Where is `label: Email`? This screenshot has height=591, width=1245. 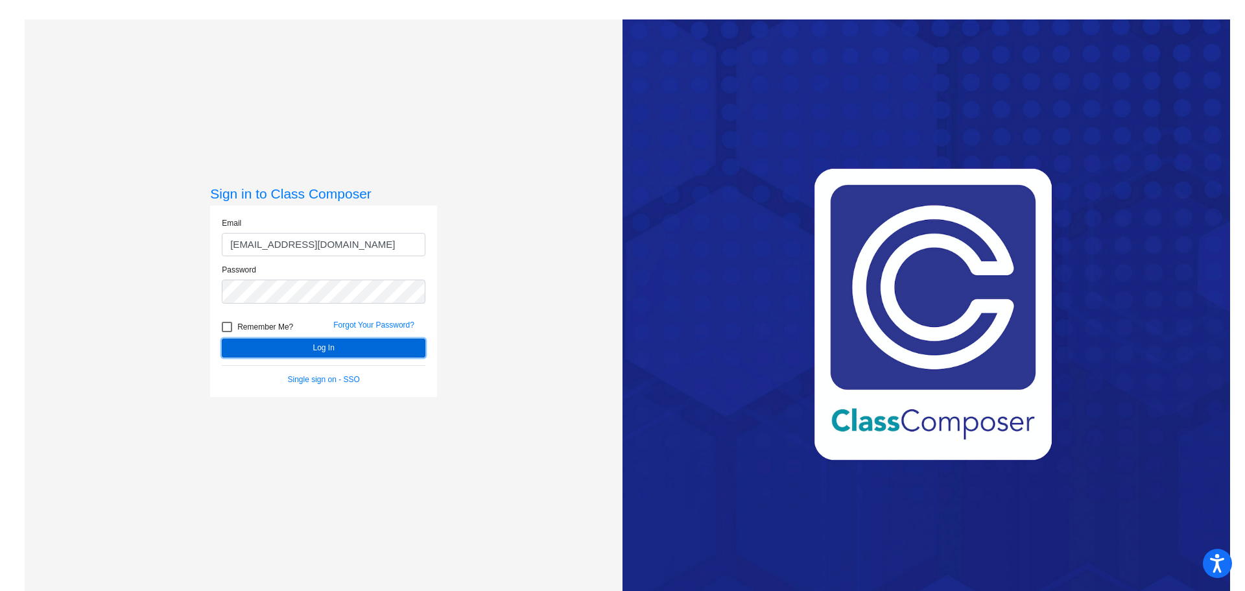
label: Email is located at coordinates (231, 223).